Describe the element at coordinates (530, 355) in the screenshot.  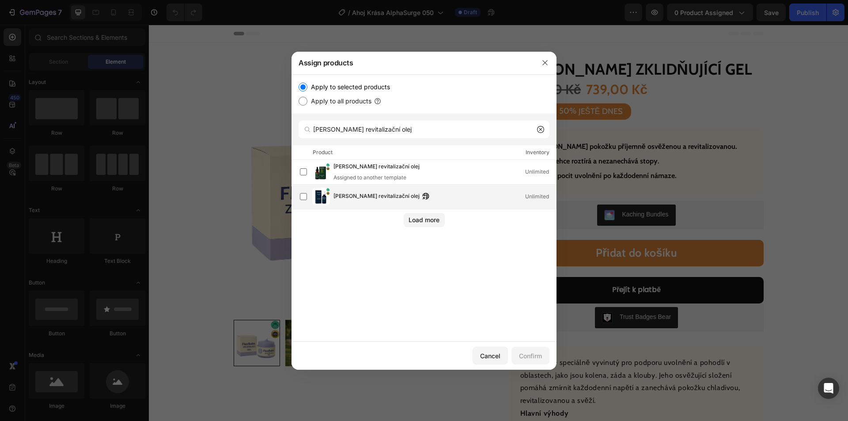
I see `button: Confirm` at that location.